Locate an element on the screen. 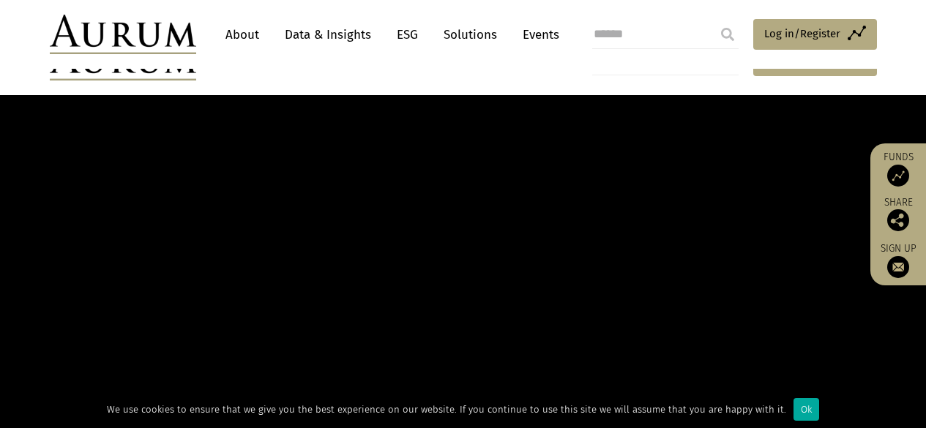  a: About is located at coordinates (242, 34).